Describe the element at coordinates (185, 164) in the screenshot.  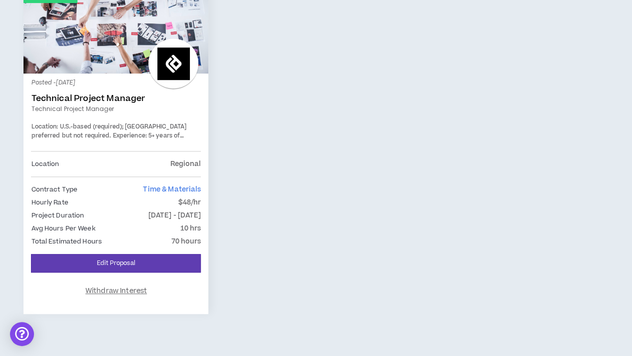
I see `p: Regional` at that location.